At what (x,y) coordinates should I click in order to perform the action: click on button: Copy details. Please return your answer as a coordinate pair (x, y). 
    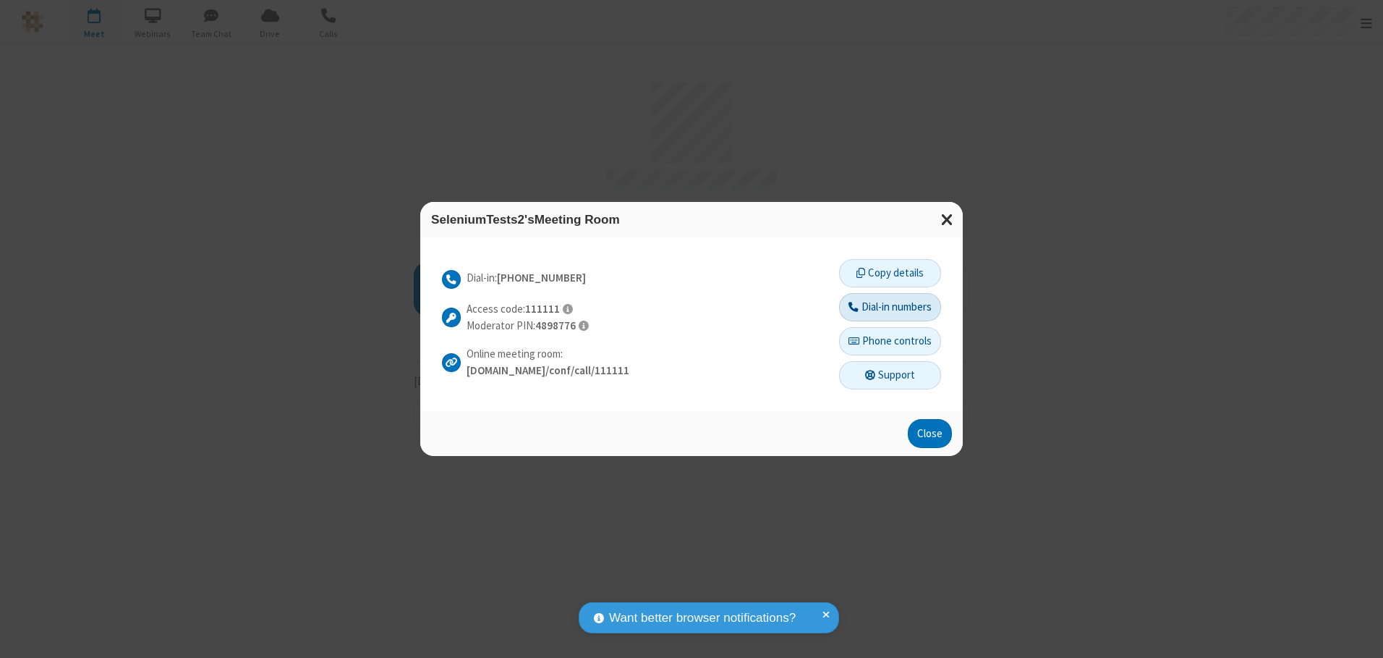
    Looking at the image, I should click on (890, 273).